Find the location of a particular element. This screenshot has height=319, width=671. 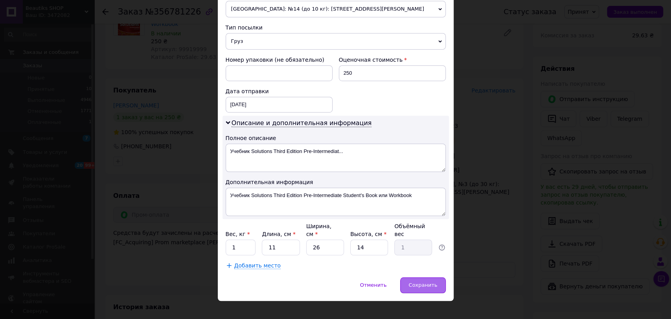

span: Сохранить is located at coordinates (422, 284).